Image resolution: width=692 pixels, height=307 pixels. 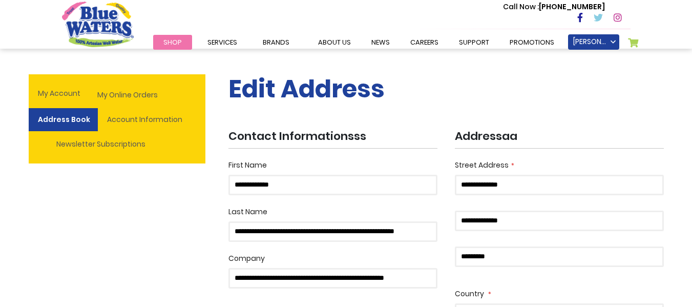 I want to click on span: Street Address, so click(x=482, y=165).